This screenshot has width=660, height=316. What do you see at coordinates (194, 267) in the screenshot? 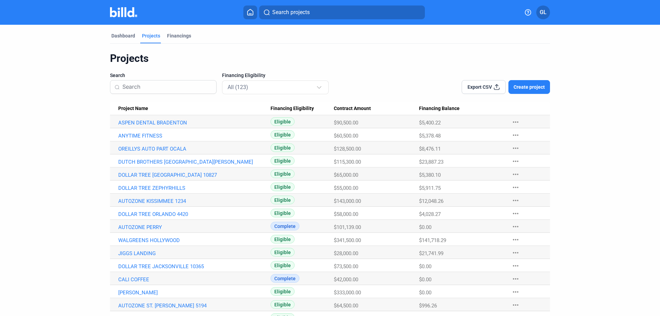
I see `a: DOLLAR TREE JACKSONVILLE 10365` at bounding box center [194, 267].